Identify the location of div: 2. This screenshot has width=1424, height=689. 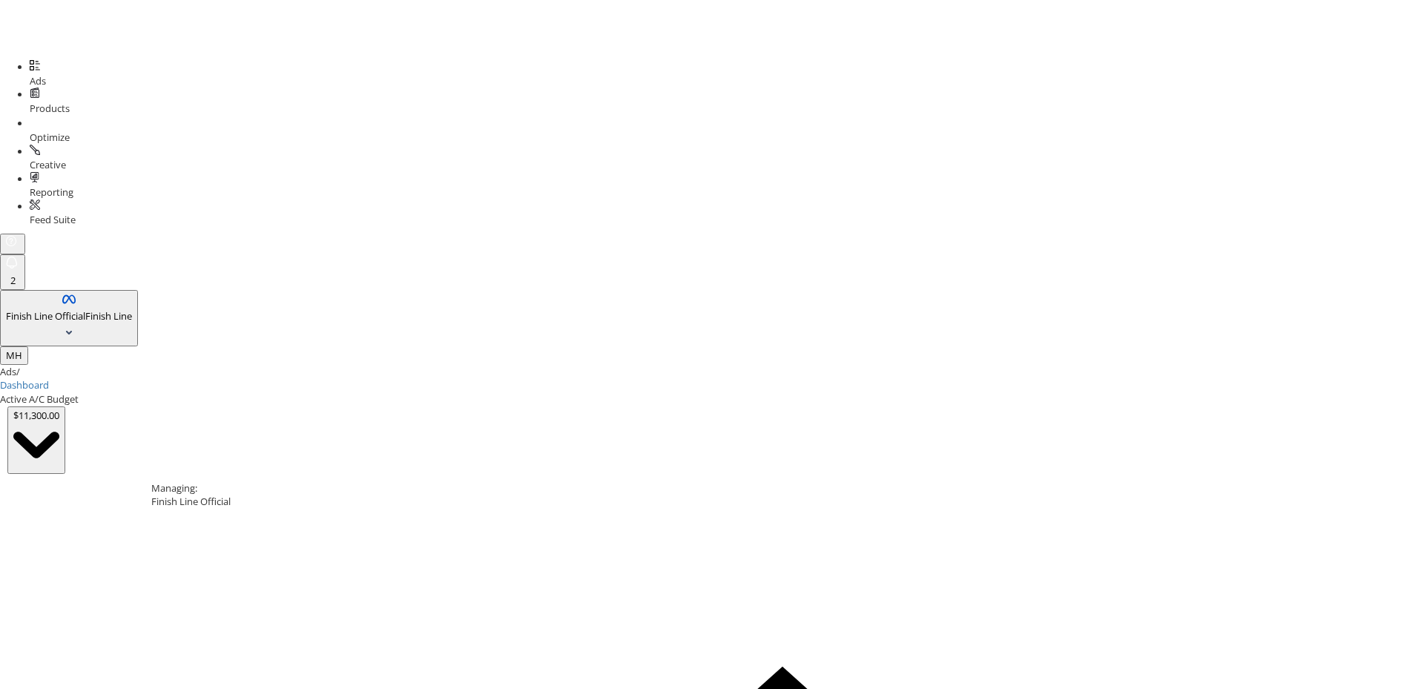
(13, 280).